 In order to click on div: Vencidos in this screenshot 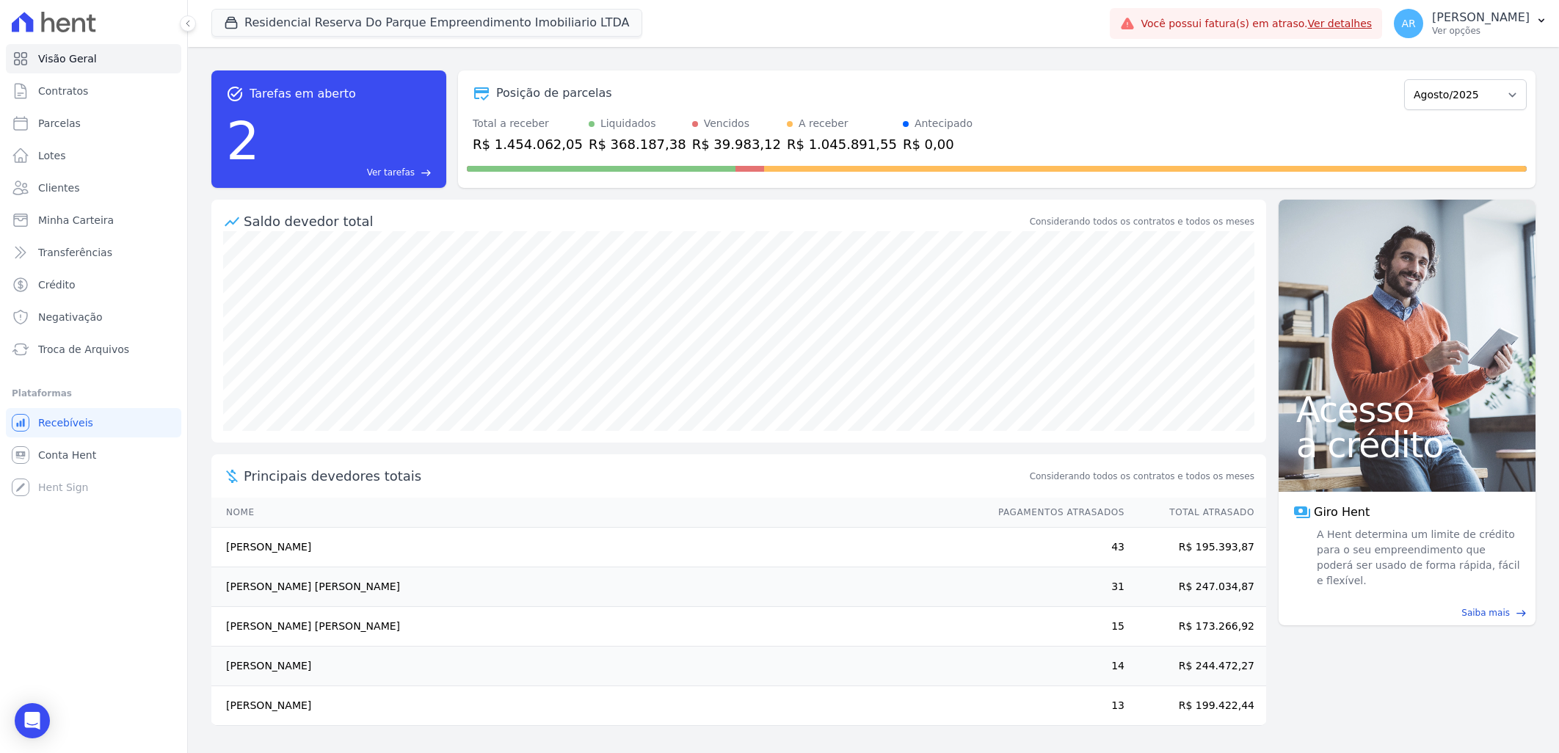, I will do `click(727, 123)`.